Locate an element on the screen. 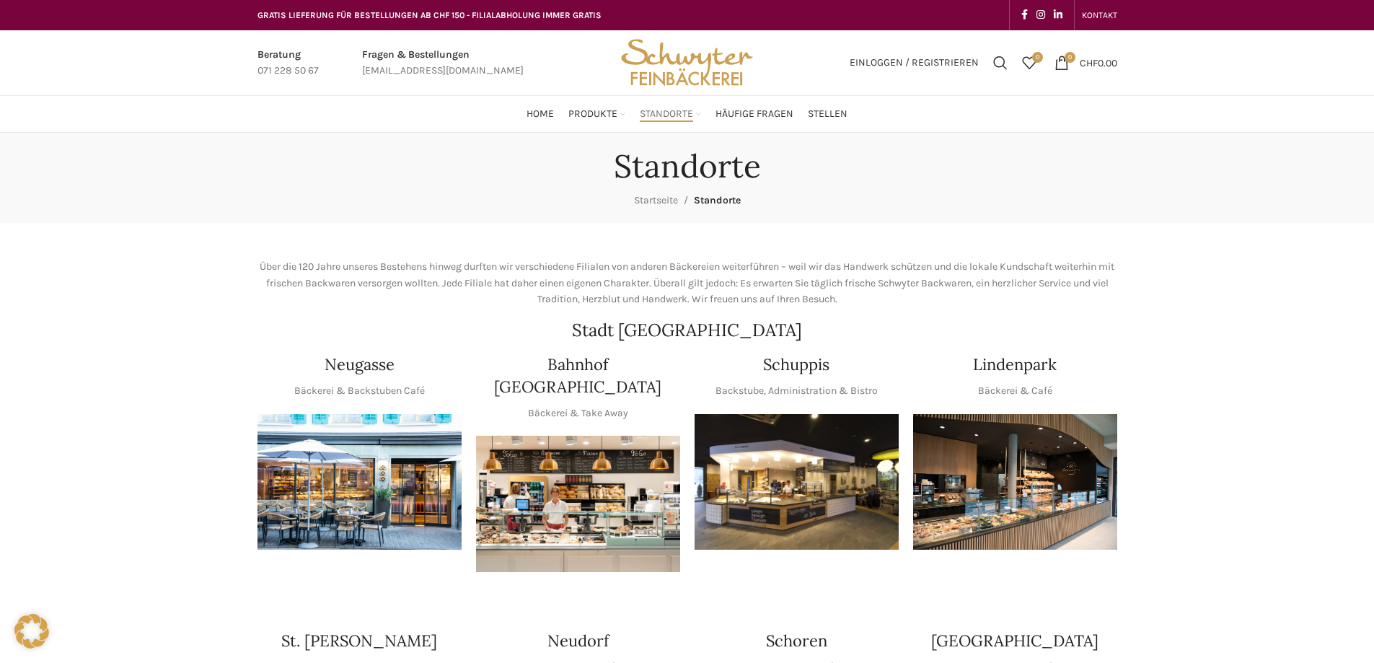 The height and width of the screenshot is (663, 1374). a: Site logo is located at coordinates (686, 61).